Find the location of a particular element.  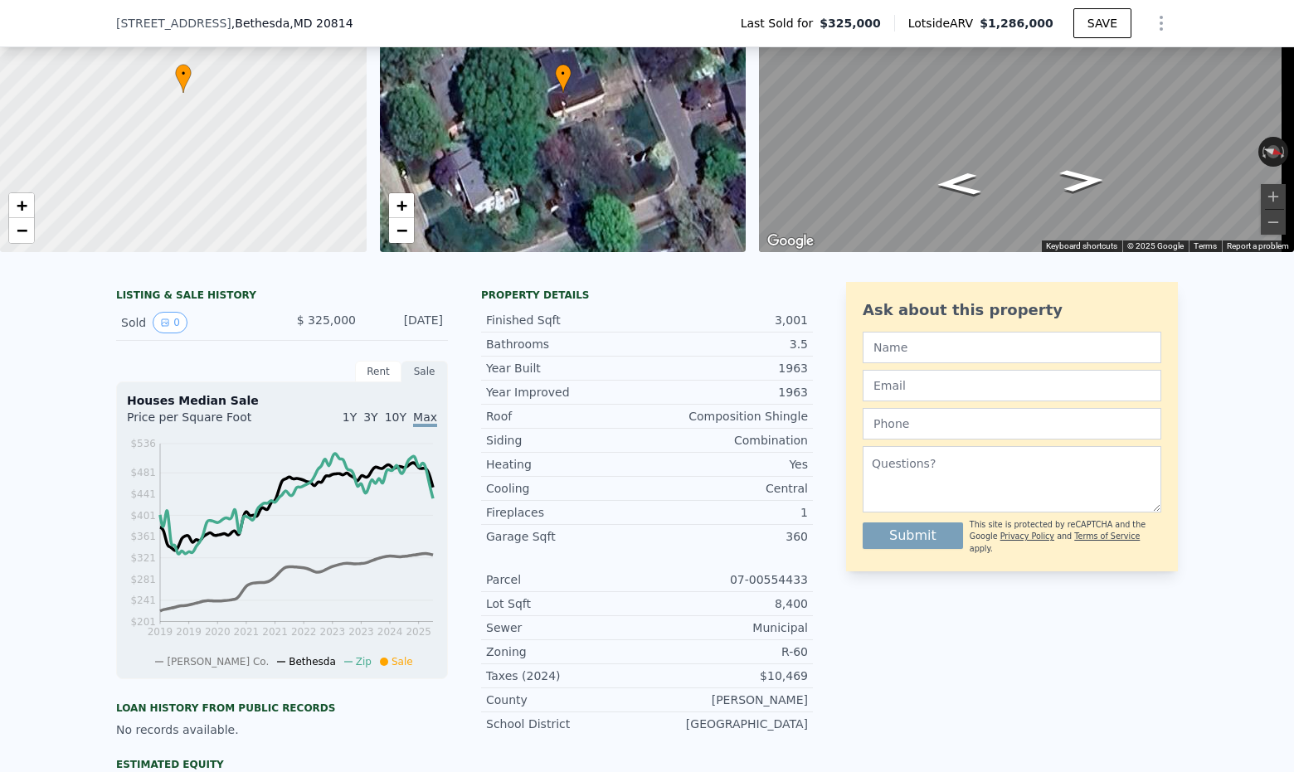

span: 1Y is located at coordinates (349, 417).